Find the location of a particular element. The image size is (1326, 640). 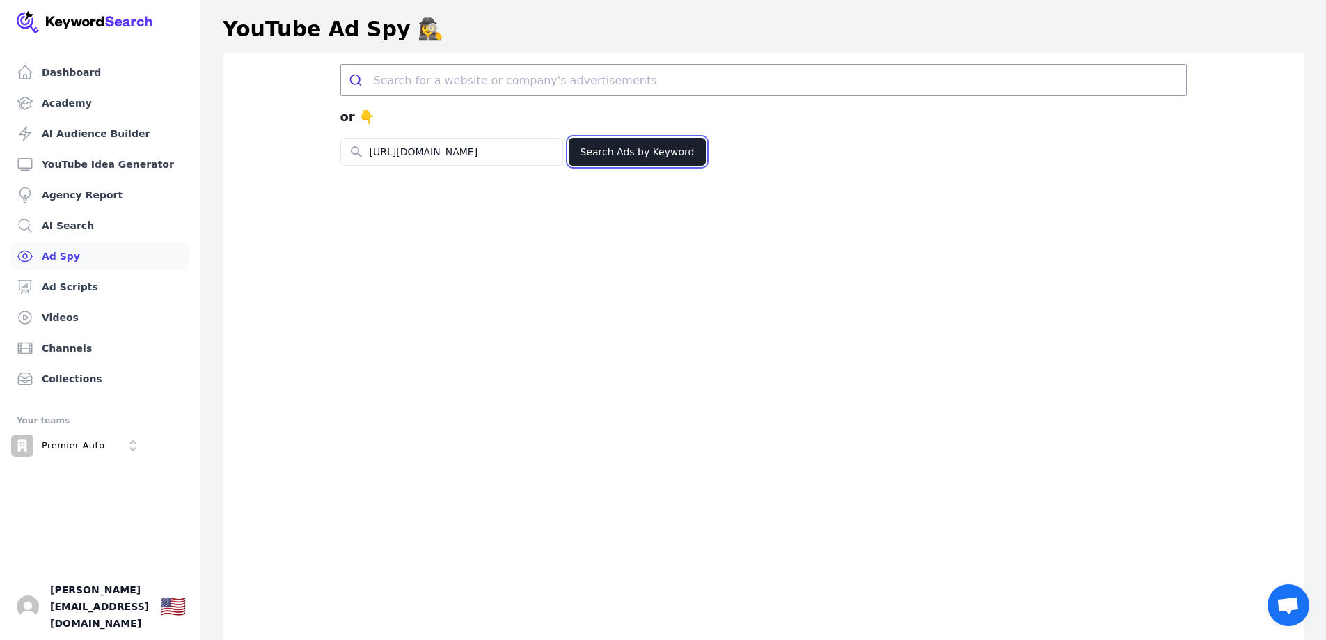

a: Channels is located at coordinates (100, 348).